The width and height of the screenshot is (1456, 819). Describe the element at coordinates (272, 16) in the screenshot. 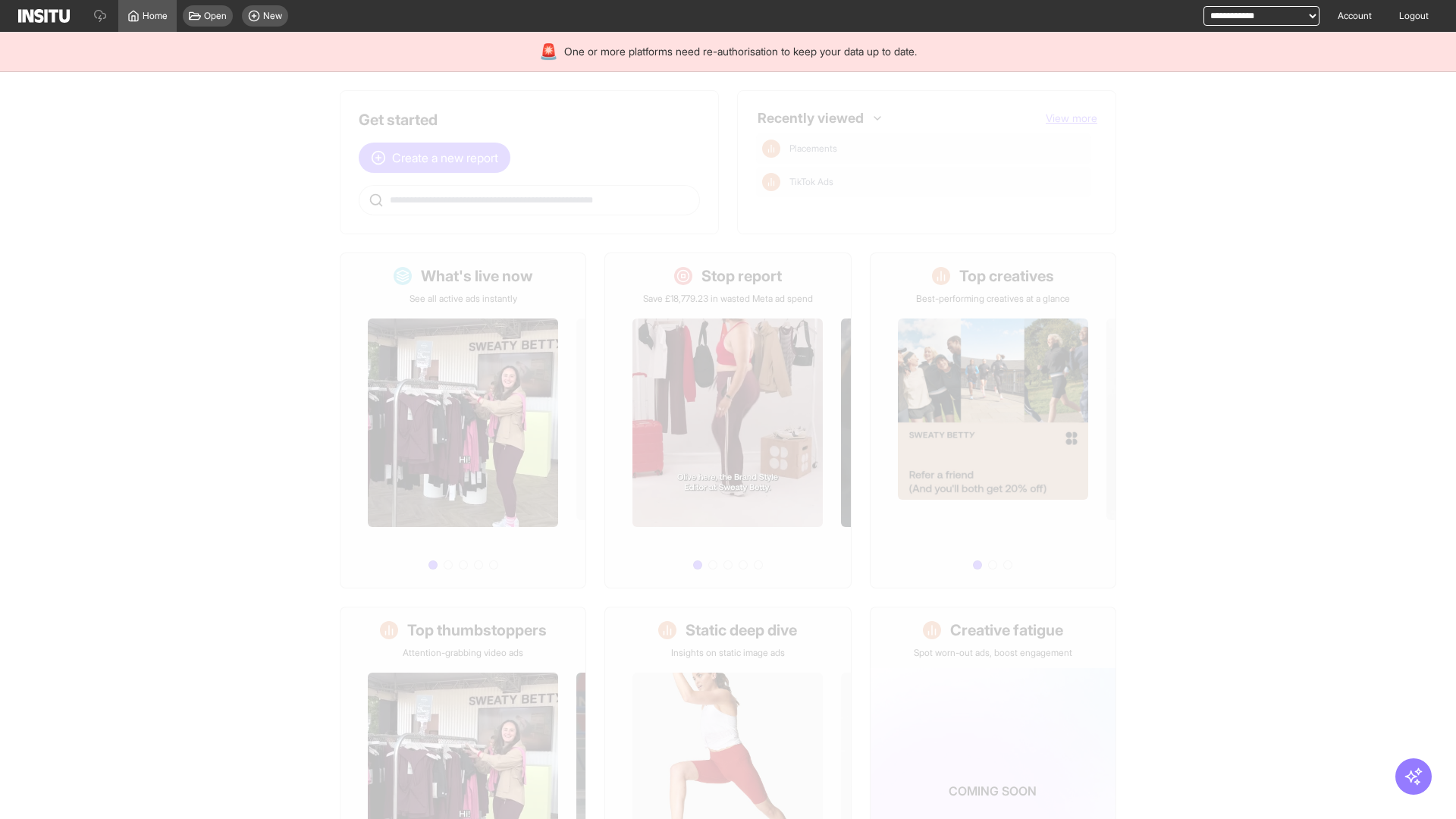

I see `span: New` at that location.